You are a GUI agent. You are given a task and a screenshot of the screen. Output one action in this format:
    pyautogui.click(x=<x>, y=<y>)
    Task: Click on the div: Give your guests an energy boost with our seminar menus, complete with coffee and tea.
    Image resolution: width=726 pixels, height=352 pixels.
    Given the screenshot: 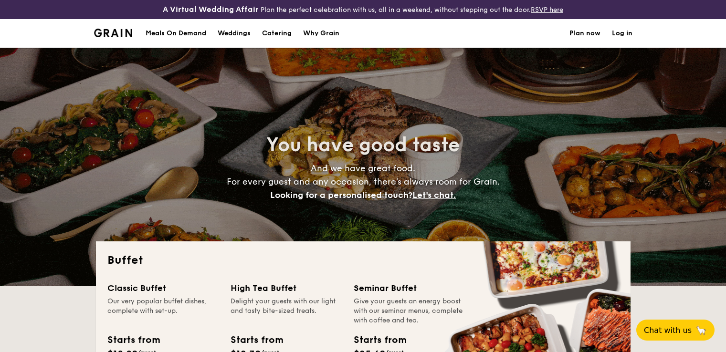 What is the action you would take?
    pyautogui.click(x=409, y=311)
    